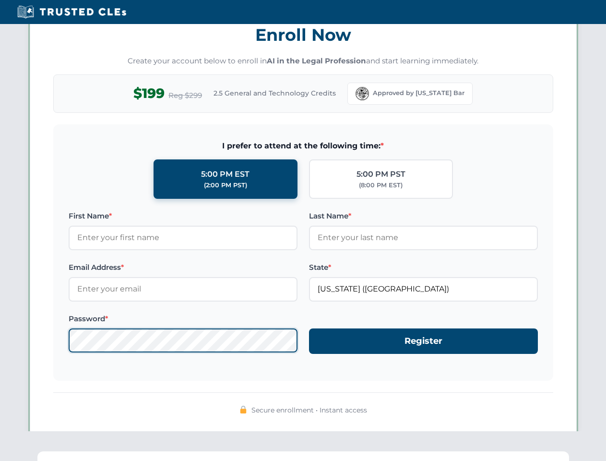 This screenshot has width=606, height=461. Describe the element at coordinates (362, 94) in the screenshot. I see `img: Florida Bar` at that location.